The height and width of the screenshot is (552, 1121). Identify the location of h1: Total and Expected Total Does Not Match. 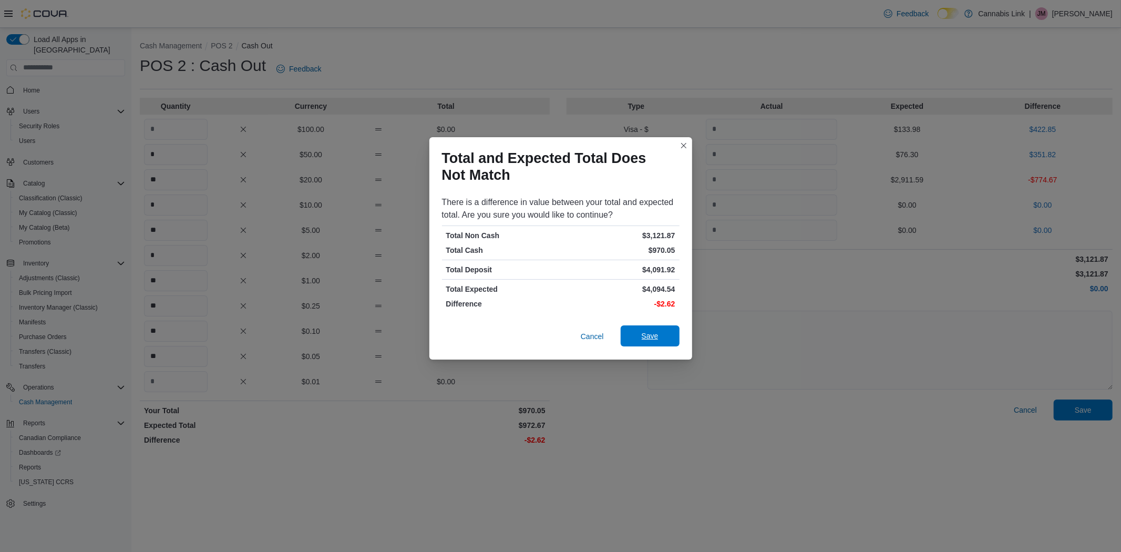
(556, 167).